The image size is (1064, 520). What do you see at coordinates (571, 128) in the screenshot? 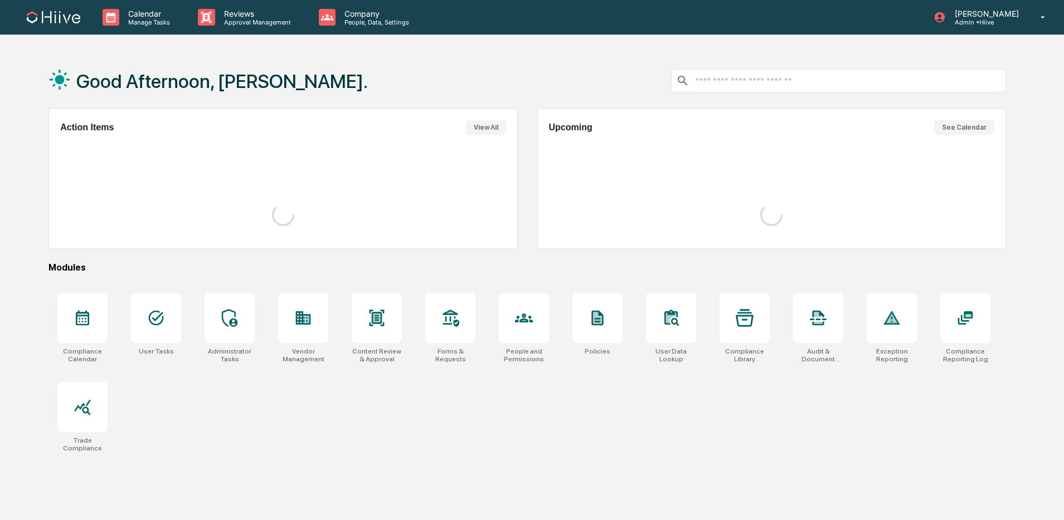
I see `h2: Upcoming` at bounding box center [571, 128].